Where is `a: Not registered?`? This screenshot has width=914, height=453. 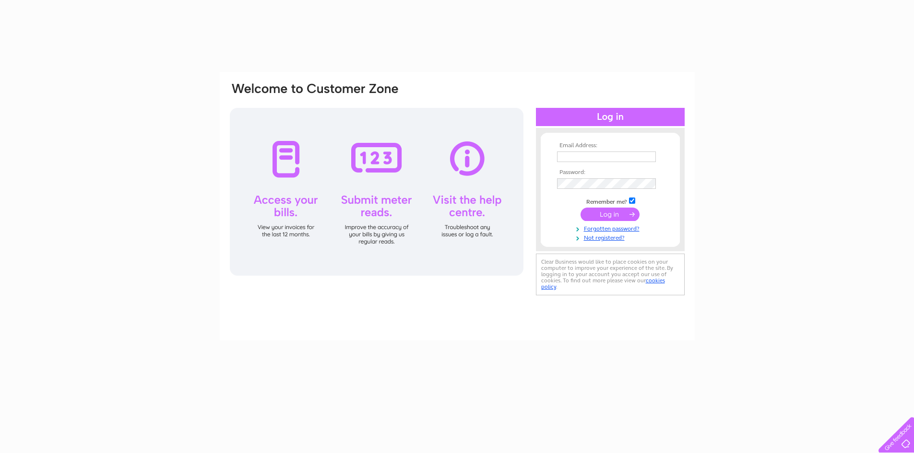 a: Not registered? is located at coordinates (611, 237).